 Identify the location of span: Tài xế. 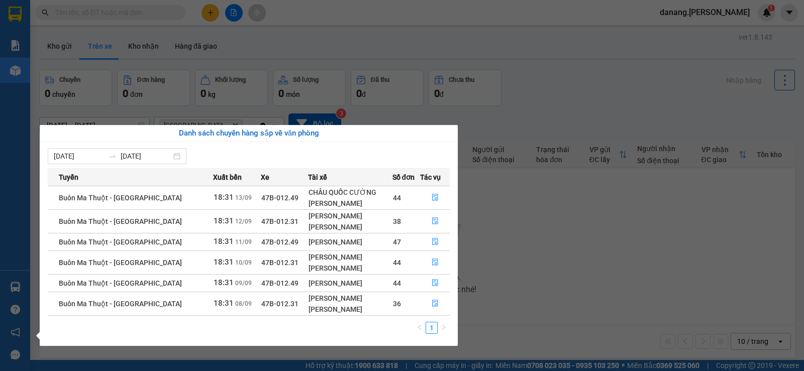
(318, 177).